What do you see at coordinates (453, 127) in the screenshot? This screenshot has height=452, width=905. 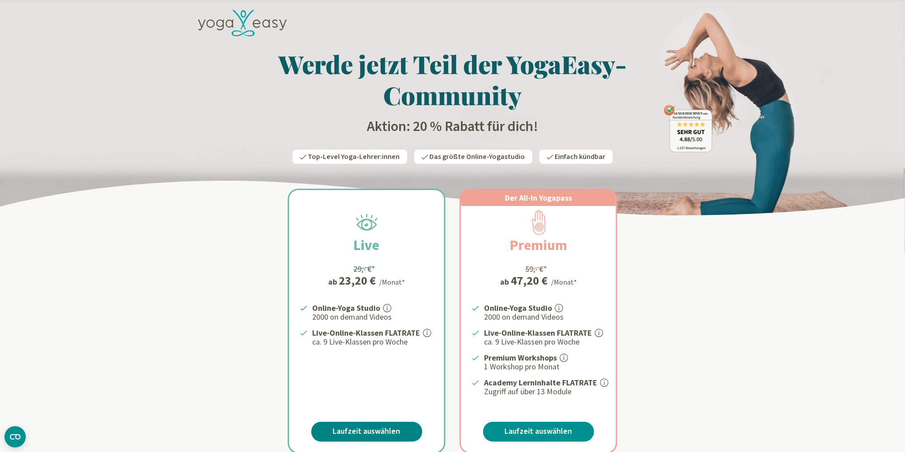 I see `h2: Aktion: 20 % Rabatt für dich!` at bounding box center [453, 127].